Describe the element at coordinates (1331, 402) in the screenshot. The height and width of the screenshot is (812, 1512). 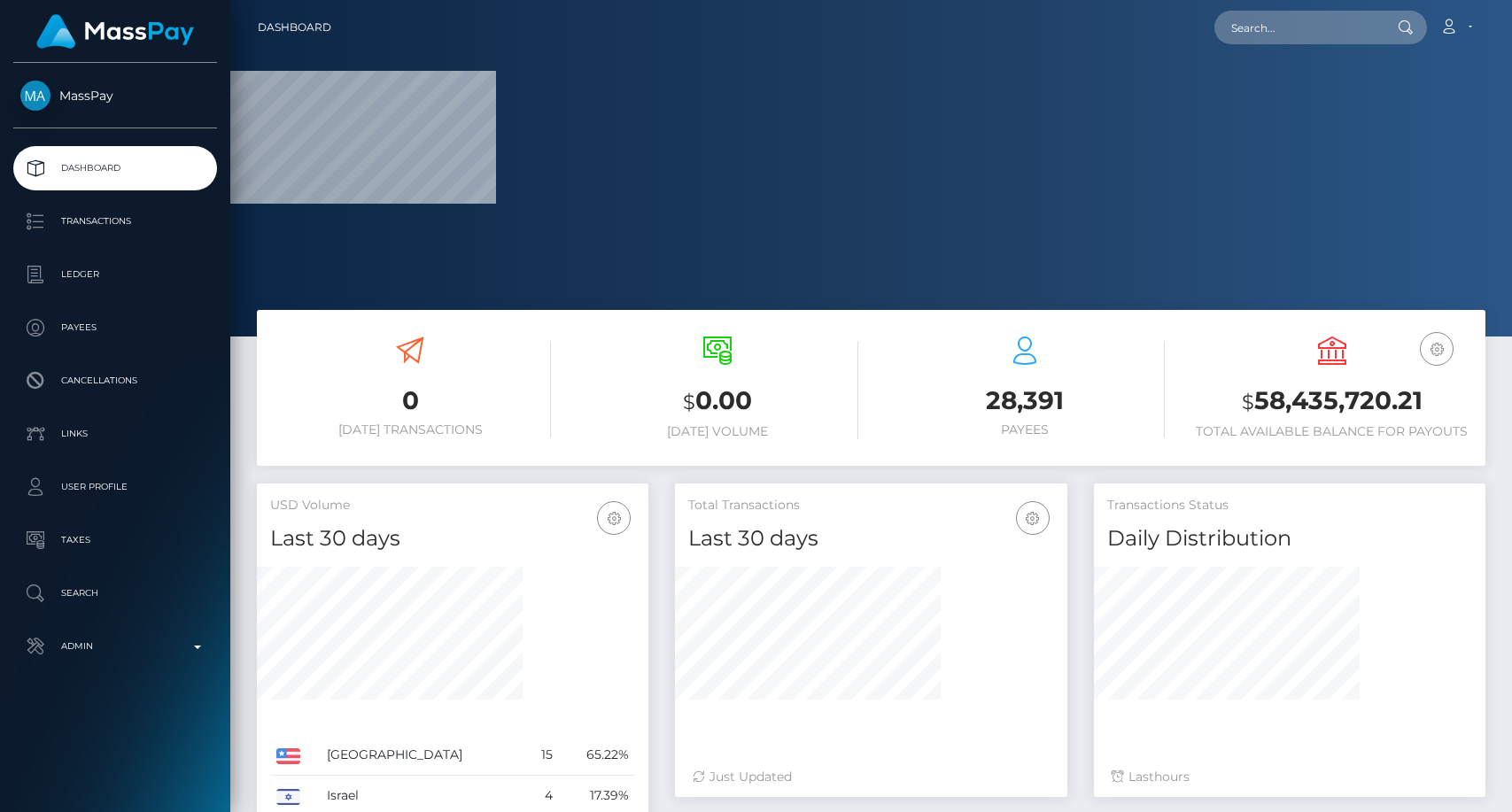
I see `h3: 58,435,720.21` at that location.